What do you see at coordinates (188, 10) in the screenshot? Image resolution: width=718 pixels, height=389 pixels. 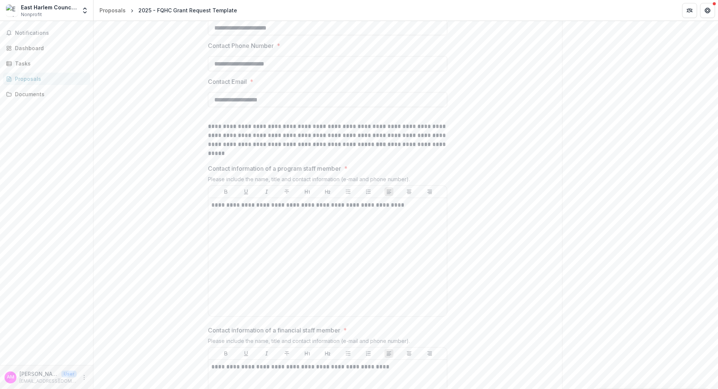 I see `div: 2025 - FQHC Grant Request Template` at bounding box center [188, 10].